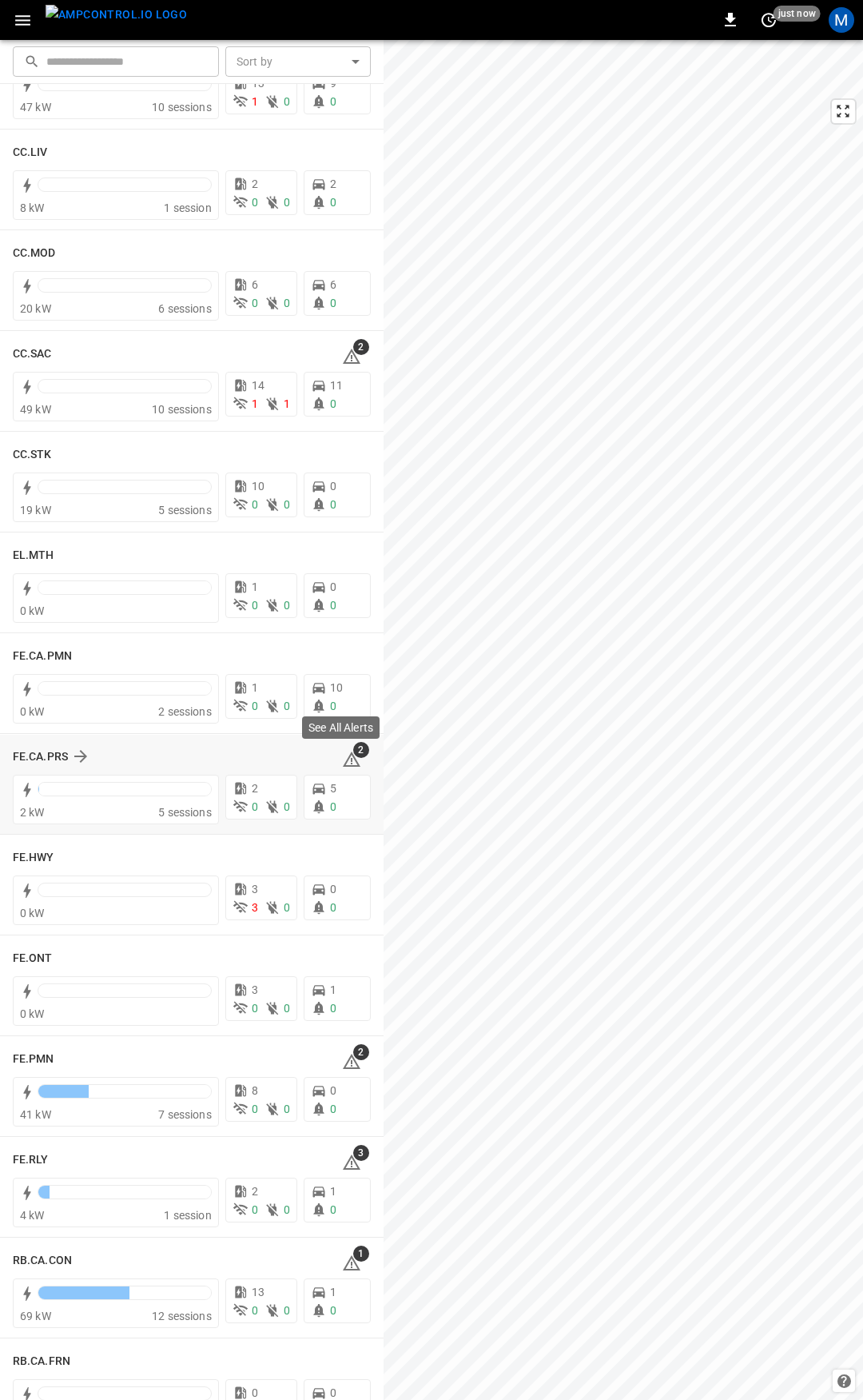  What do you see at coordinates (184, 712) in the screenshot?
I see `span: 2 sessions` at bounding box center [184, 712].